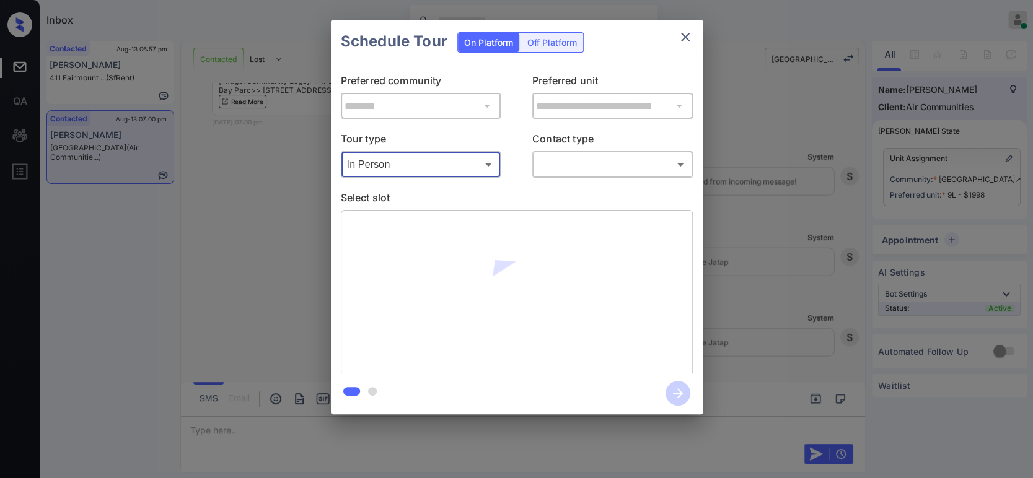 This screenshot has width=1033, height=478. What do you see at coordinates (612, 141) in the screenshot?
I see `p: Contact type` at bounding box center [612, 141].